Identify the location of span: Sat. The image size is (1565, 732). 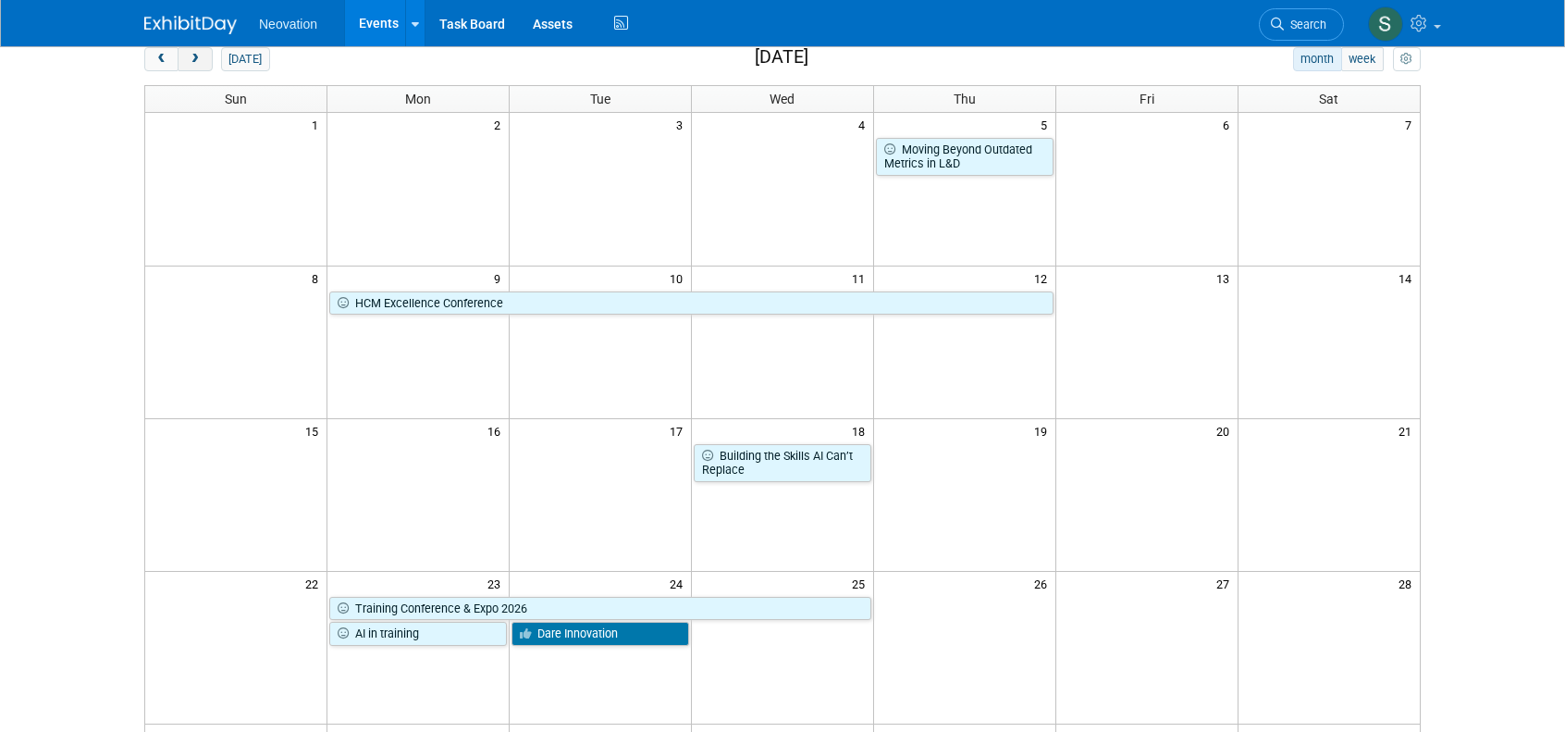
(1329, 99).